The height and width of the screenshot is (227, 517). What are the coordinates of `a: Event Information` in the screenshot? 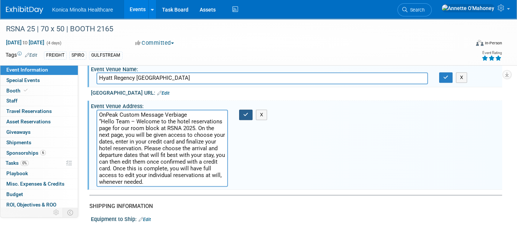 It's located at (39, 70).